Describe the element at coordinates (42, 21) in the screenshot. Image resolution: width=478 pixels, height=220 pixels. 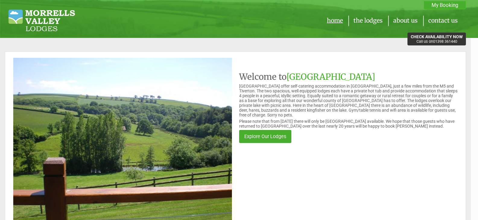
I see `img: Morrells Valley` at that location.